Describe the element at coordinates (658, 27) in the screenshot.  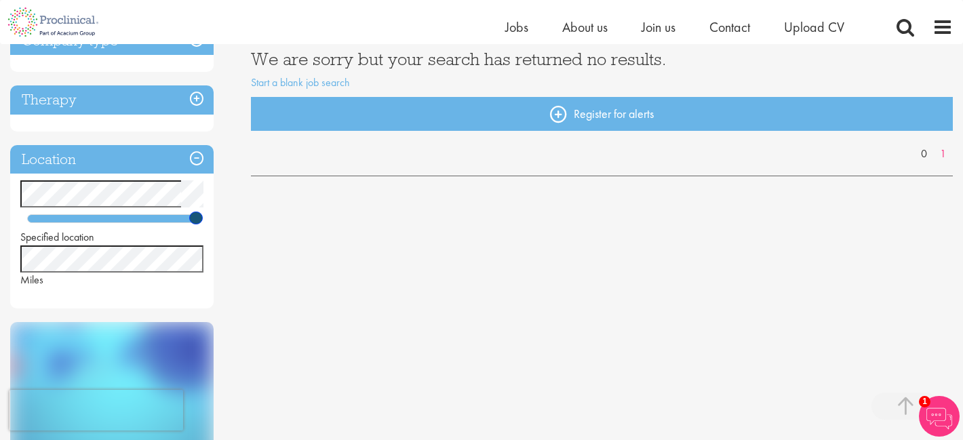
I see `a: Join us` at that location.